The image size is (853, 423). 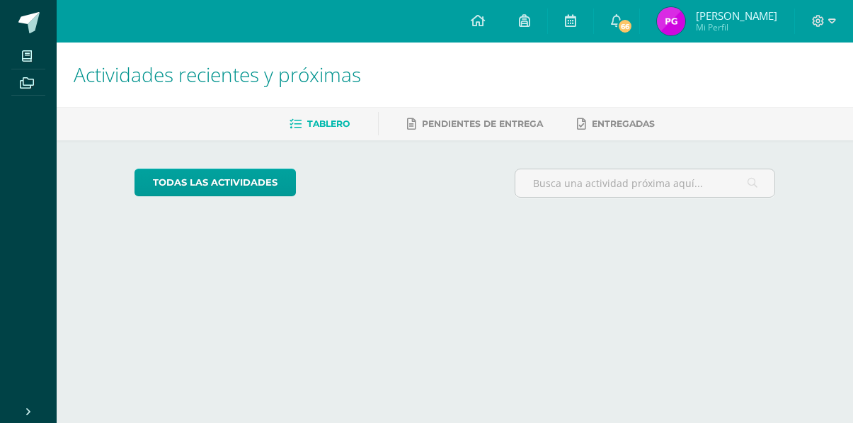 What do you see at coordinates (217, 74) in the screenshot?
I see `span: Actividades recientes y próximas` at bounding box center [217, 74].